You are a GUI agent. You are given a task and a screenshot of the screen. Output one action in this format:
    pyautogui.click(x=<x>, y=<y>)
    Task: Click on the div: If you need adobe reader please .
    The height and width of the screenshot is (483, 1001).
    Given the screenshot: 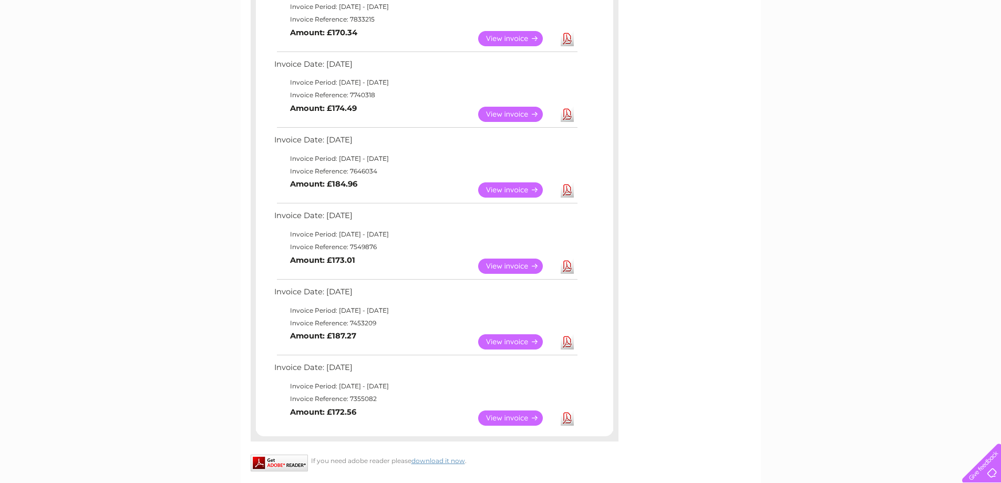 What is the action you would take?
    pyautogui.click(x=435, y=459)
    